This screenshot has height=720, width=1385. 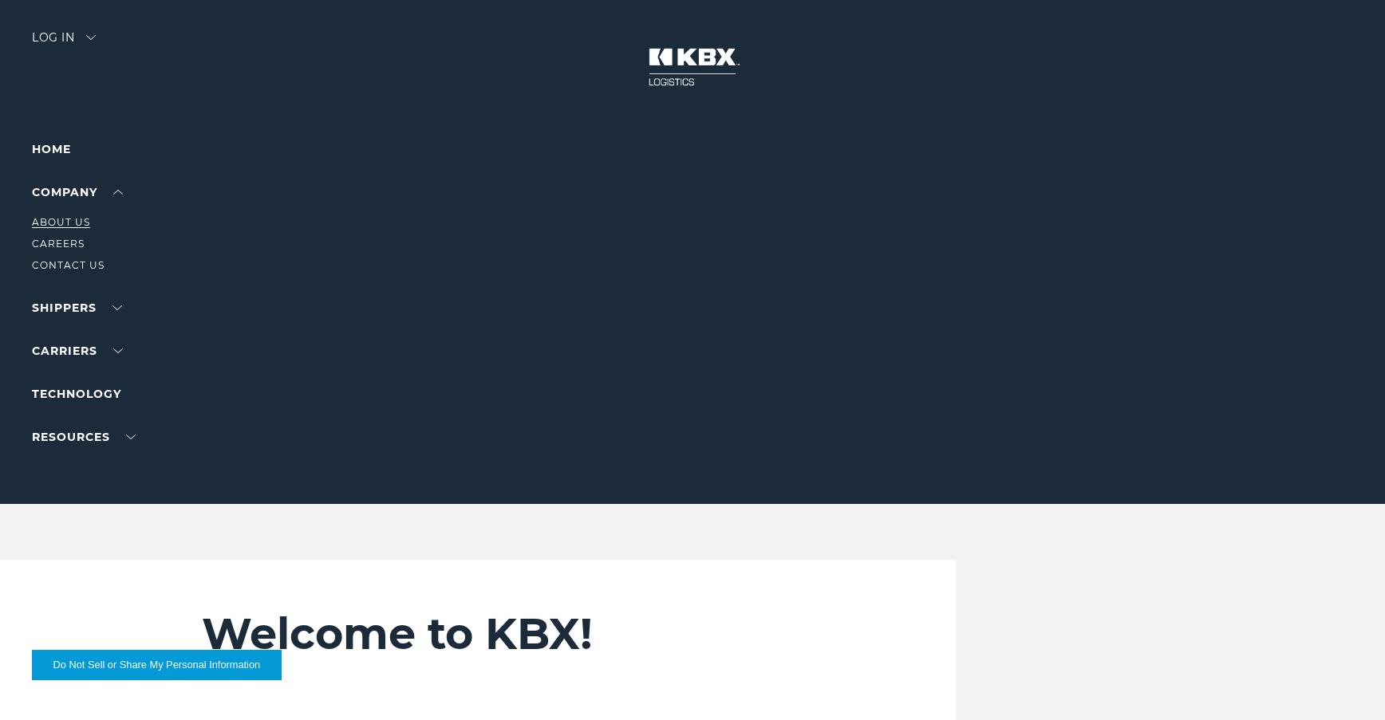 I want to click on a: Home, so click(x=51, y=149).